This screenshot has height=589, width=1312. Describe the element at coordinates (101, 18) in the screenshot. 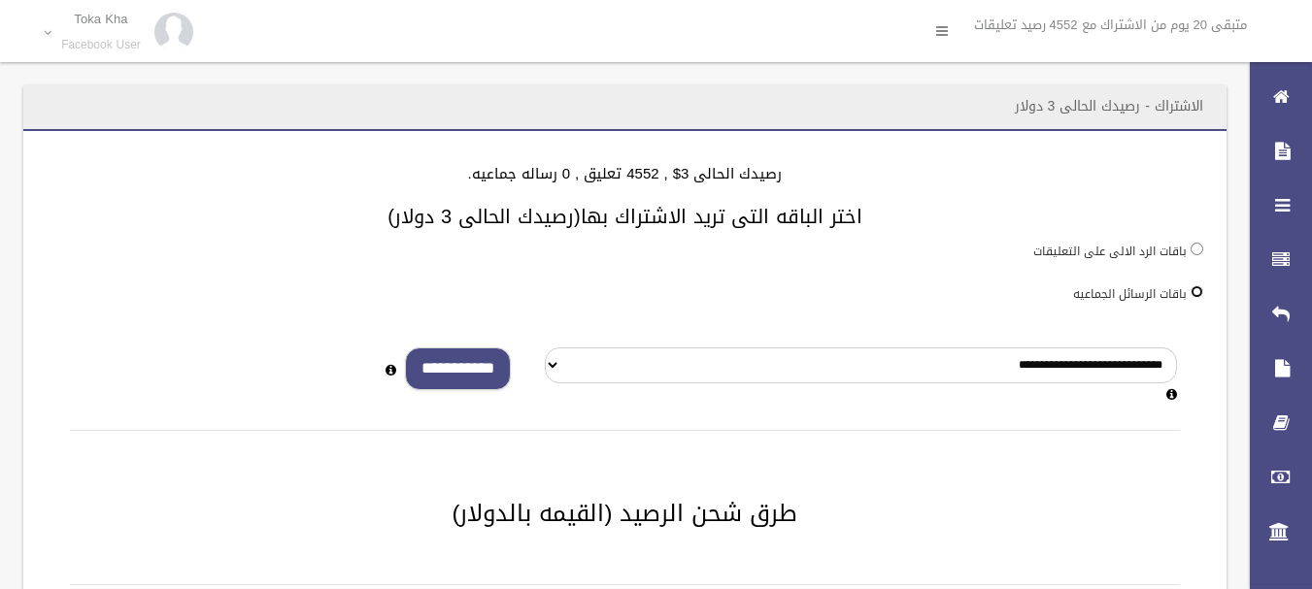

I see `p: Toka Kha` at that location.